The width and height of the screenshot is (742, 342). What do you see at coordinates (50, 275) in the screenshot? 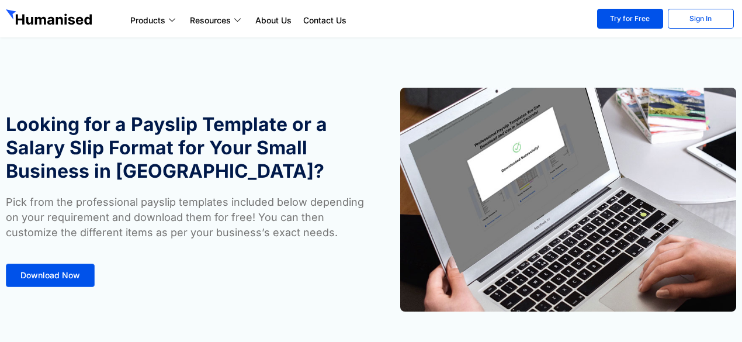
I see `a: Download Now` at bounding box center [50, 275].